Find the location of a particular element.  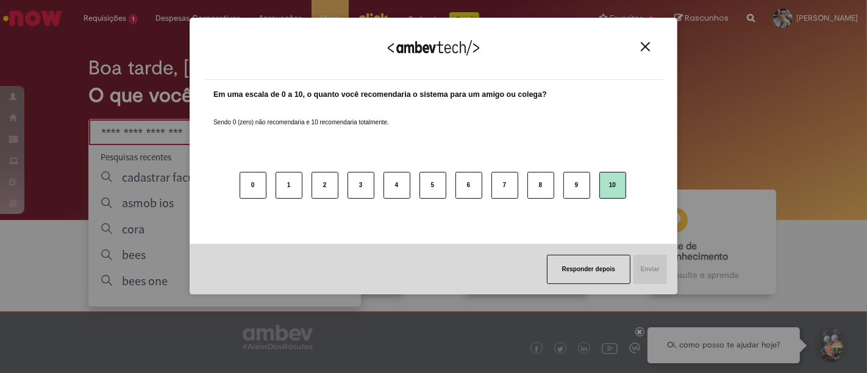

button: 10 is located at coordinates (612, 185).